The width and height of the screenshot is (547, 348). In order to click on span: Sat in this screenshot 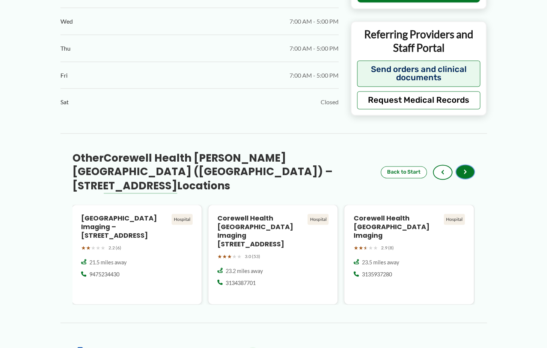, I will do `click(65, 102)`.